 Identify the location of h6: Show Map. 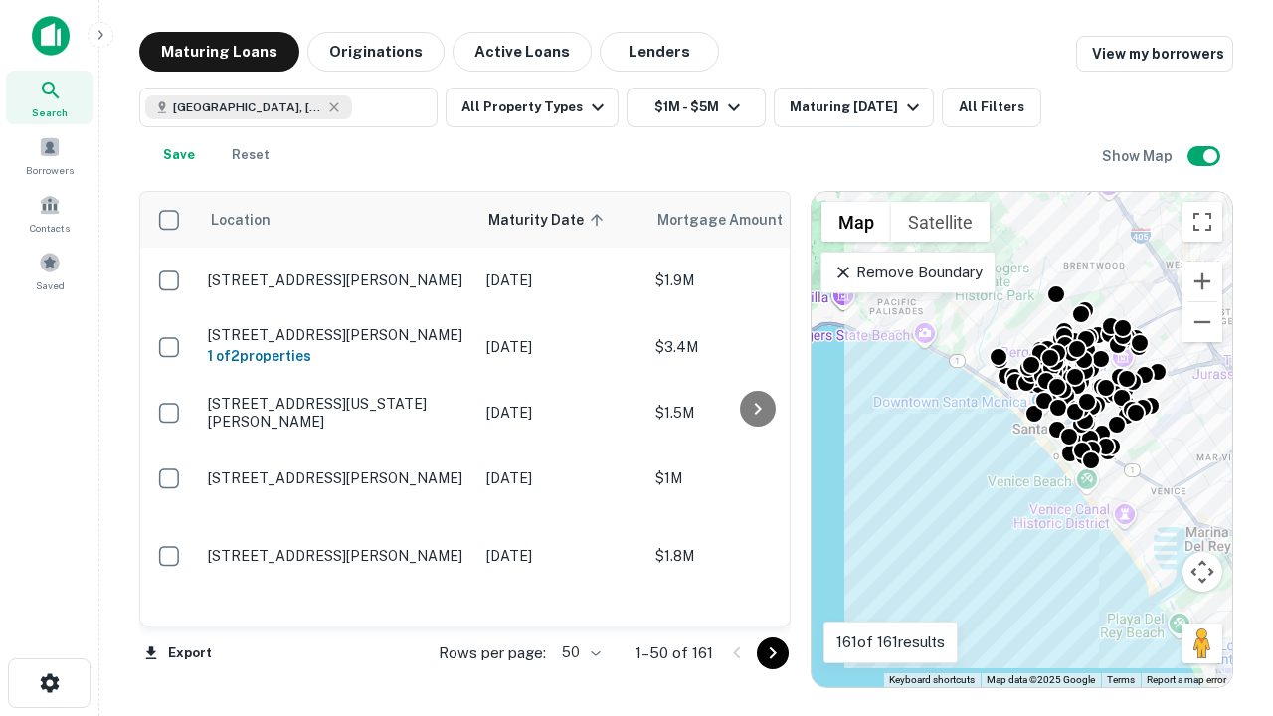
(1139, 156).